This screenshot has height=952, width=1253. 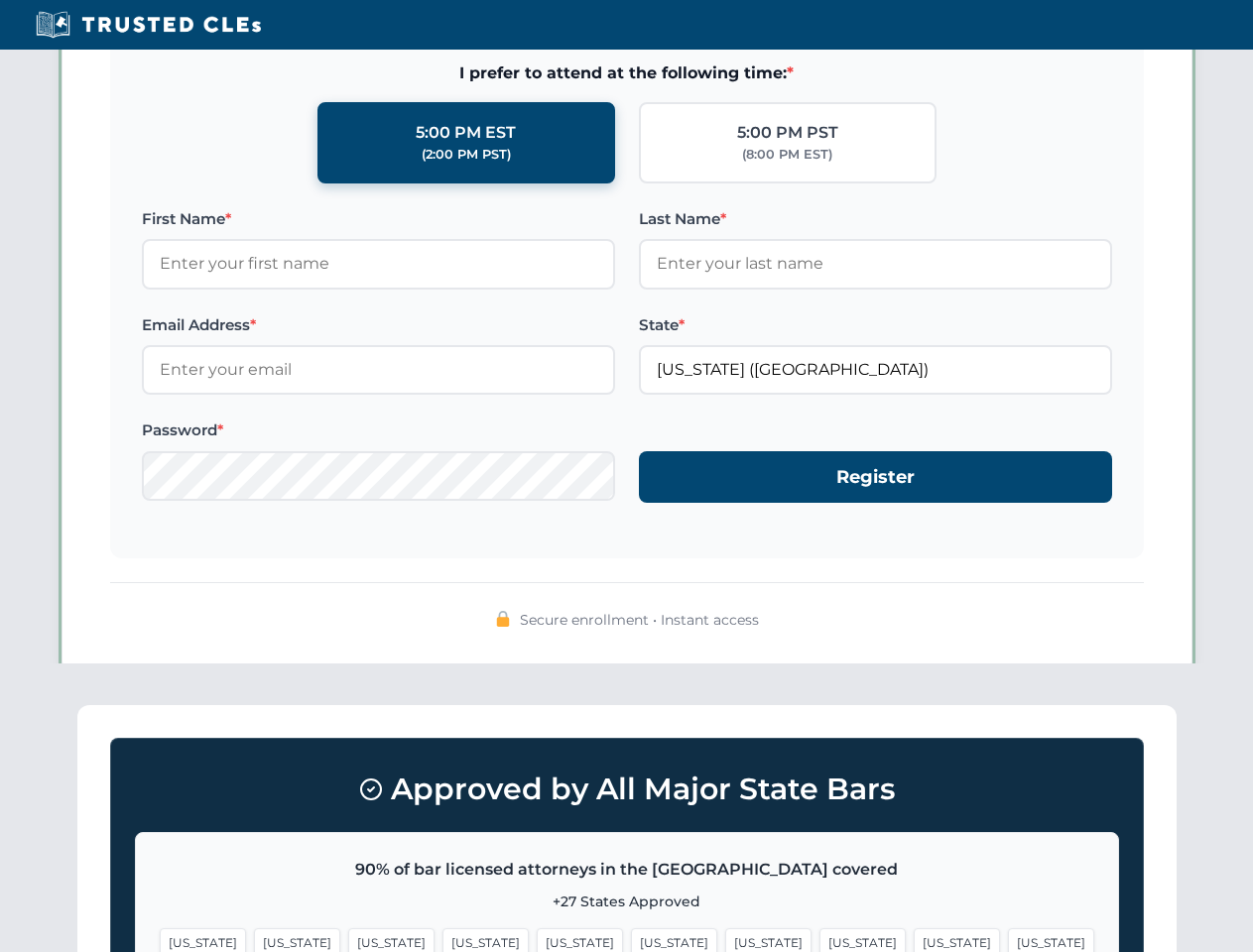 What do you see at coordinates (787, 133) in the screenshot?
I see `div: 5:00 PM PST` at bounding box center [787, 133].